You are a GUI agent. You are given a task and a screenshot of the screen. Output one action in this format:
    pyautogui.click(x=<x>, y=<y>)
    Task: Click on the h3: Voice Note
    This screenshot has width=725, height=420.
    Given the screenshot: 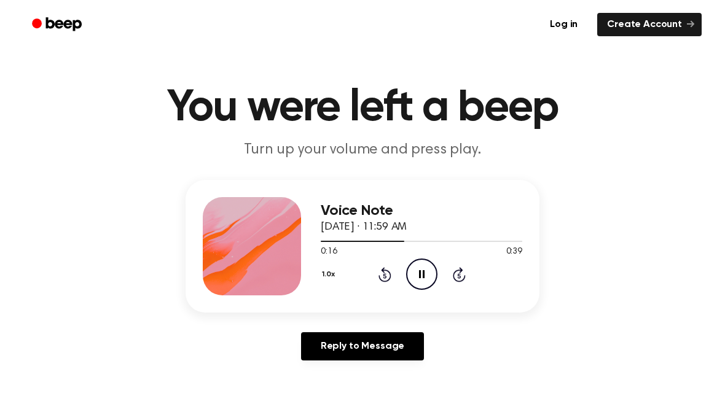 What is the action you would take?
    pyautogui.click(x=421, y=211)
    